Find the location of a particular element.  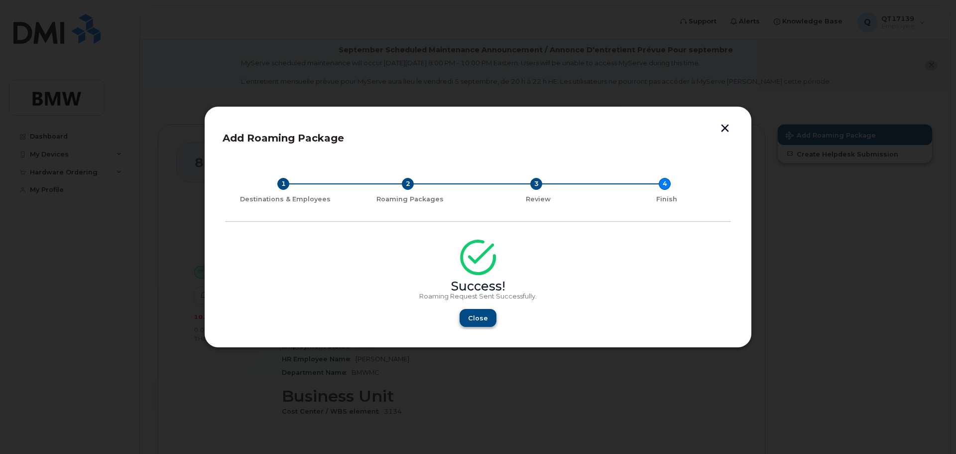

div: 3 is located at coordinates (536, 184).